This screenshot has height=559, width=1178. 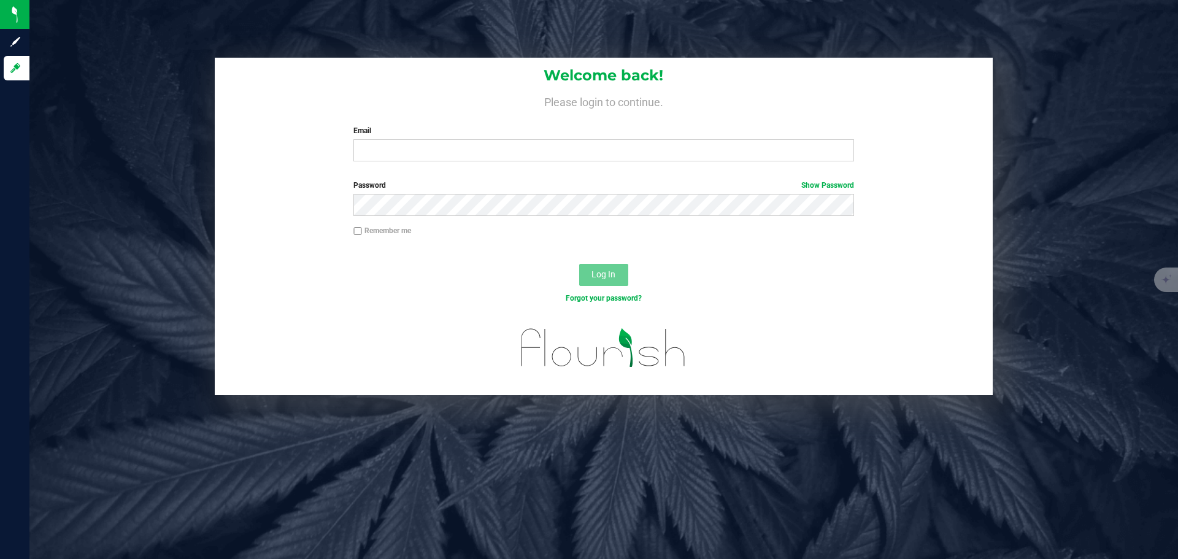 I want to click on input: Remember me, so click(x=358, y=231).